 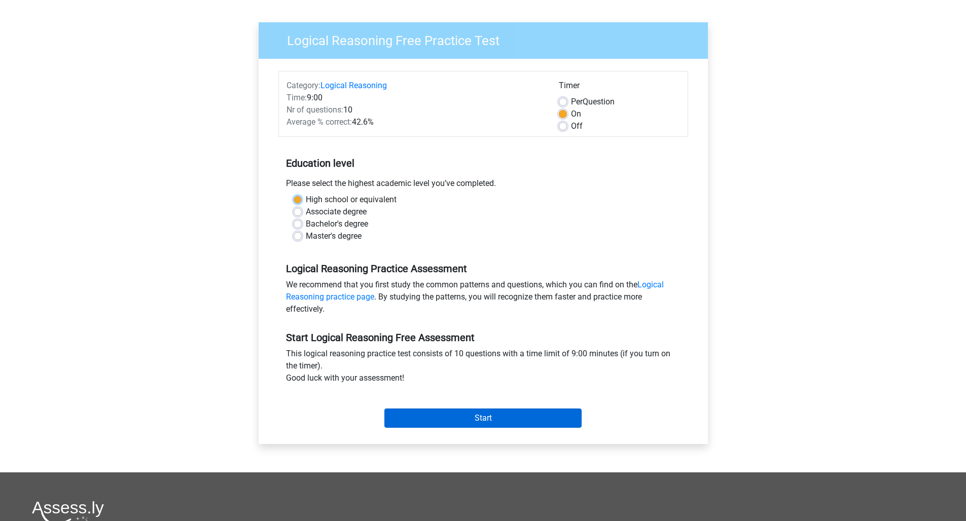 I want to click on span: Category:, so click(x=303, y=85).